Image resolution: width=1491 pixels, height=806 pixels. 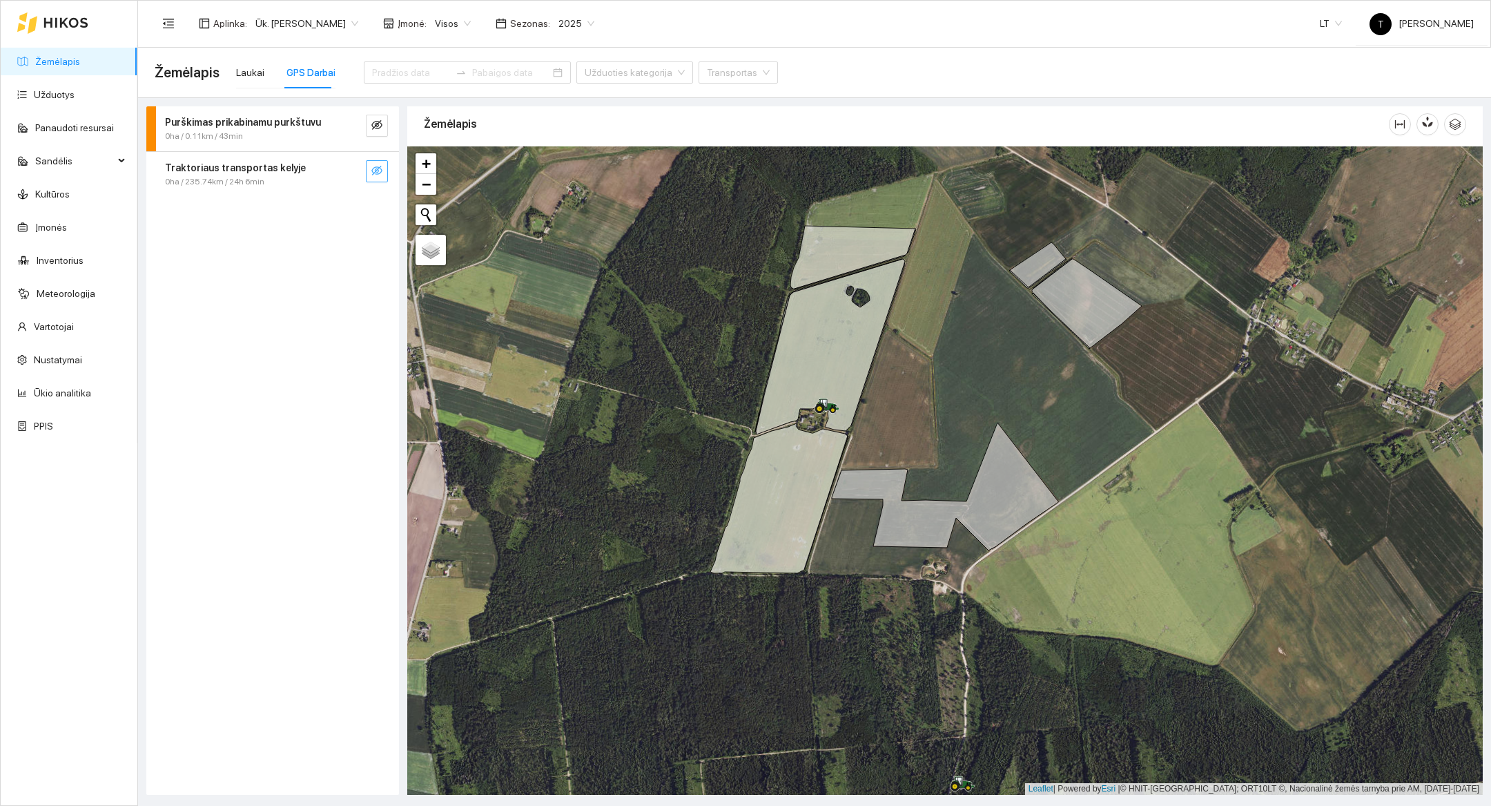 What do you see at coordinates (230, 23) in the screenshot?
I see `span: Aplinka :` at bounding box center [230, 23].